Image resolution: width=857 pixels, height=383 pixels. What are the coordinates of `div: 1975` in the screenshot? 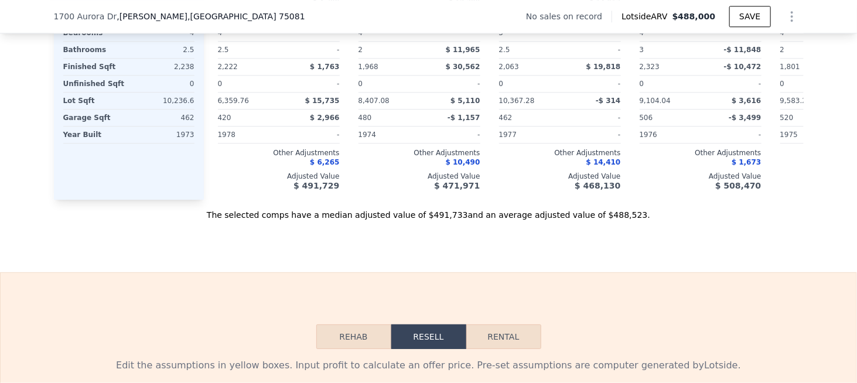 It's located at (810, 135).